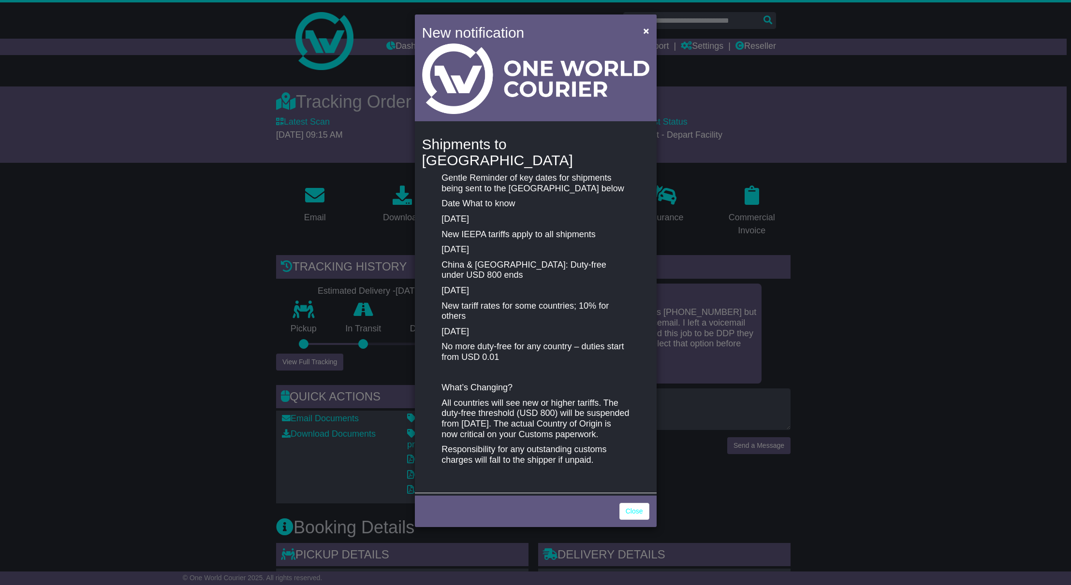 This screenshot has height=585, width=1071. Describe the element at coordinates (535, 235) in the screenshot. I see `p: New IEEPA tariffs apply to all shipments` at that location.